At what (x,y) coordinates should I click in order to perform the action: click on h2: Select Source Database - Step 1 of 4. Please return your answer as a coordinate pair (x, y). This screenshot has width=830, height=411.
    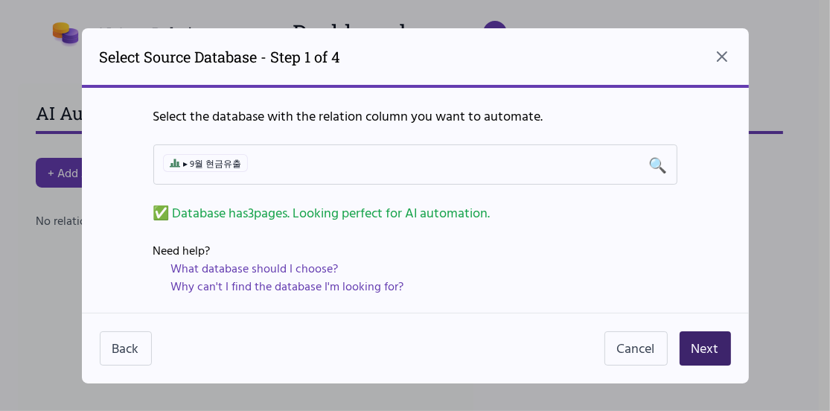
    Looking at the image, I should click on (220, 57).